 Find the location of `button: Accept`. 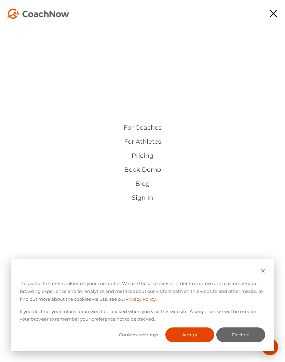

button: Accept is located at coordinates (190, 335).